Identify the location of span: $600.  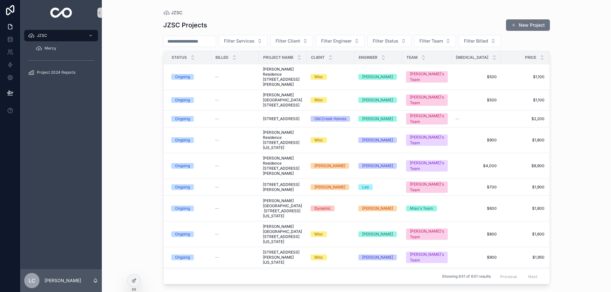
(476, 209).